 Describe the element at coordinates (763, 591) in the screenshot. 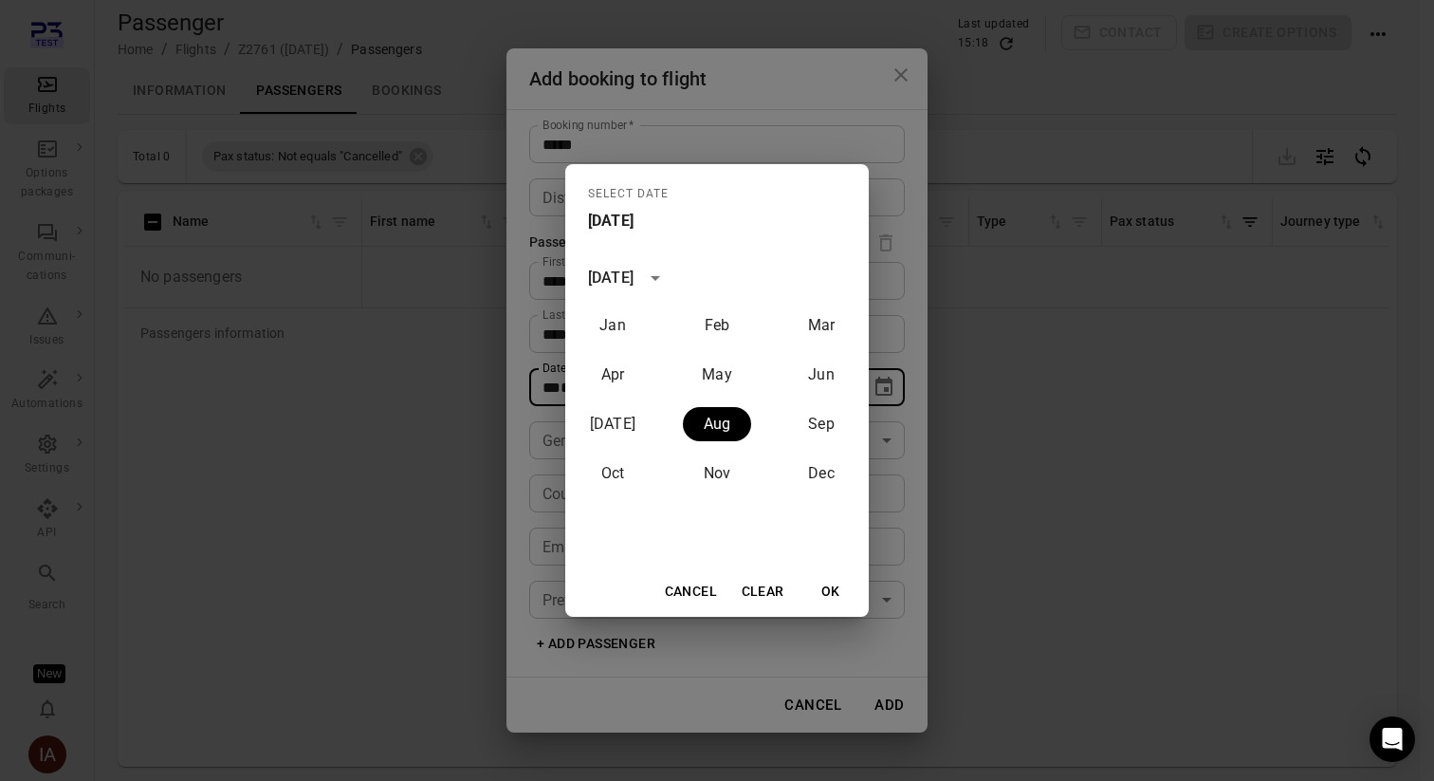

I see `button: Clear` at that location.